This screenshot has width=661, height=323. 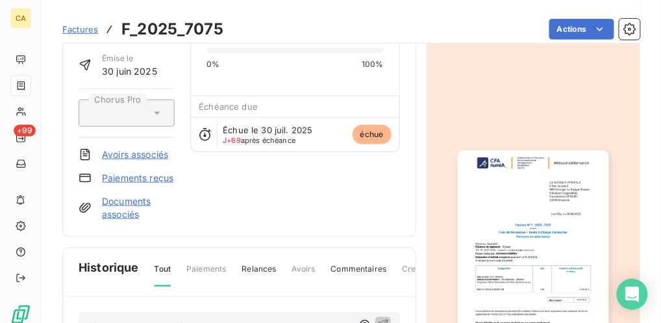 What do you see at coordinates (582, 29) in the screenshot?
I see `button: Actions` at bounding box center [582, 29].